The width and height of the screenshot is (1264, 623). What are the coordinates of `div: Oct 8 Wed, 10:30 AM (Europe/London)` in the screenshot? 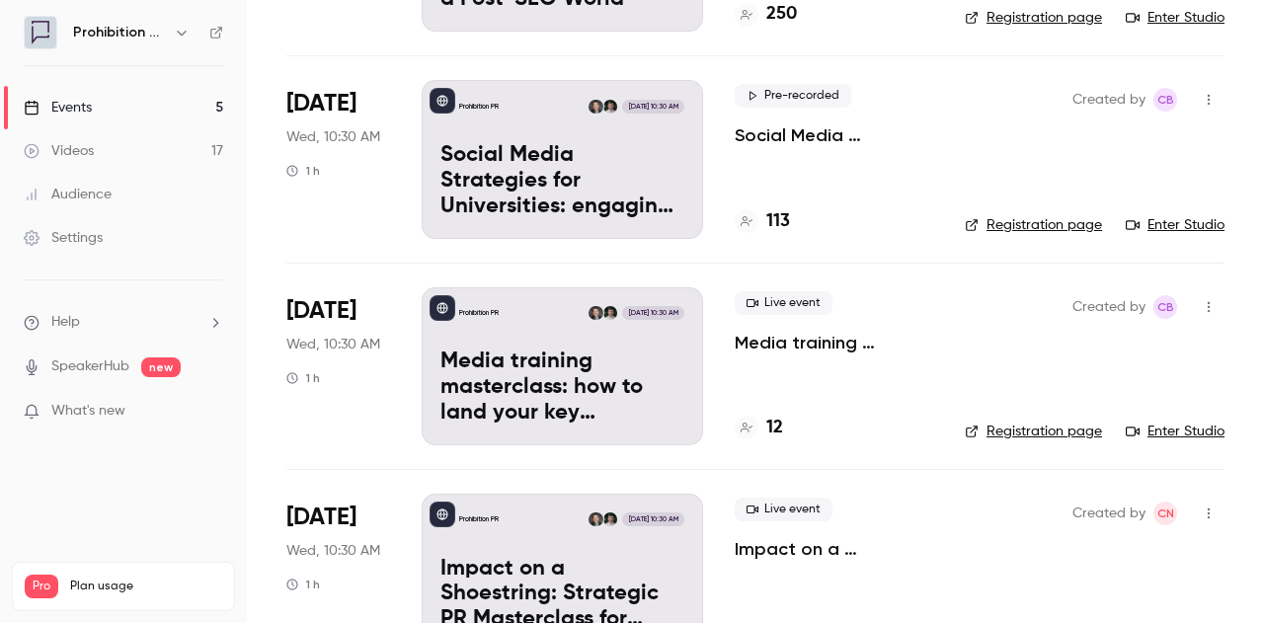 It's located at (338, 366).